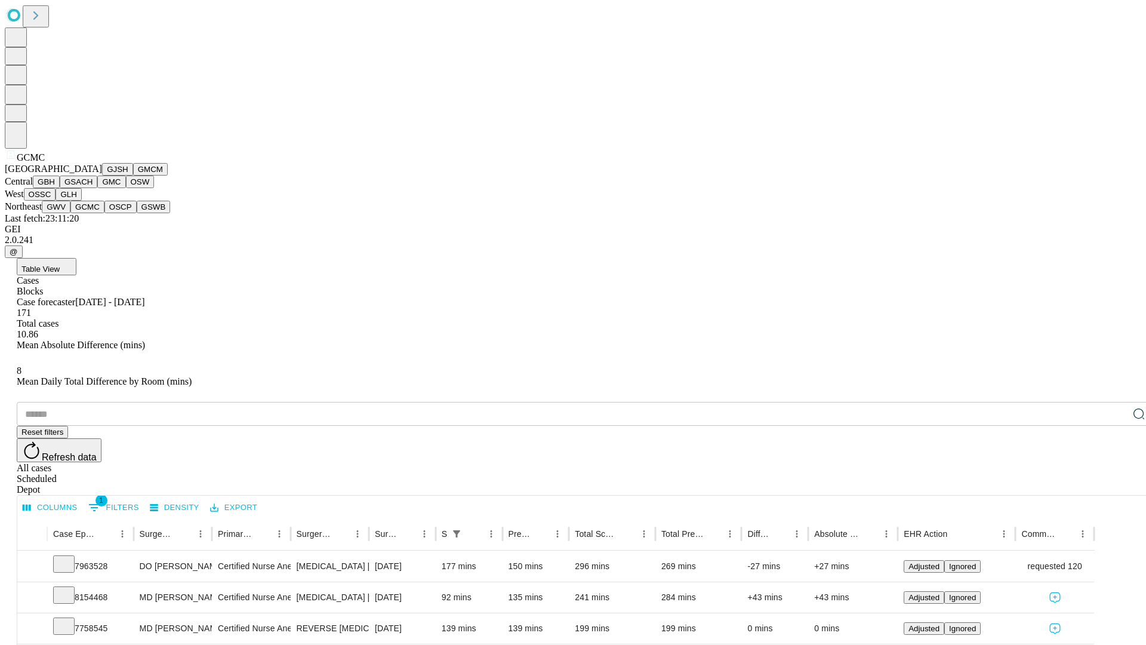 The image size is (1146, 645). I want to click on button: GJSH, so click(118, 169).